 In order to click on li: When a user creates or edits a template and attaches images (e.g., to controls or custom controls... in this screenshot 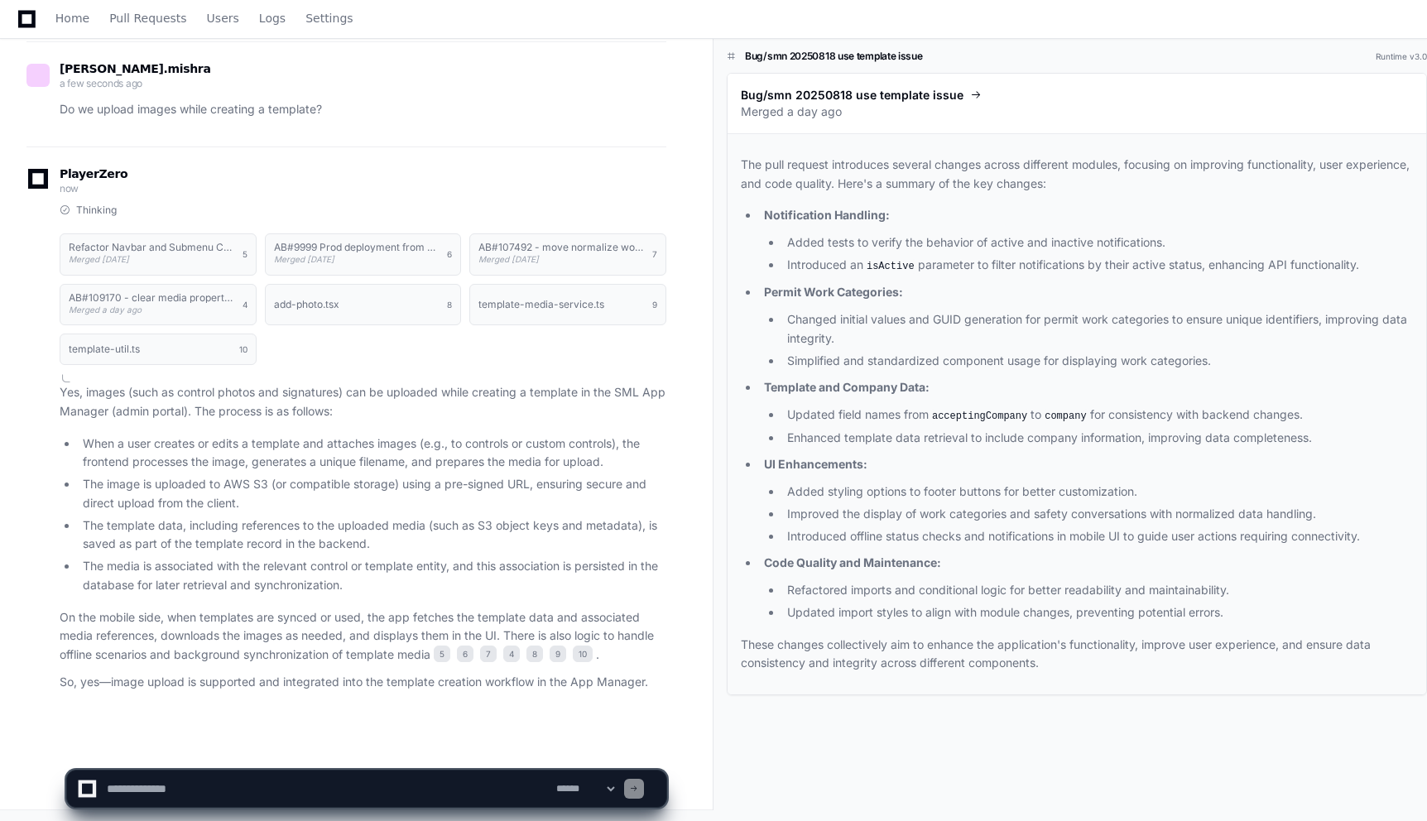, I will do `click(372, 454)`.